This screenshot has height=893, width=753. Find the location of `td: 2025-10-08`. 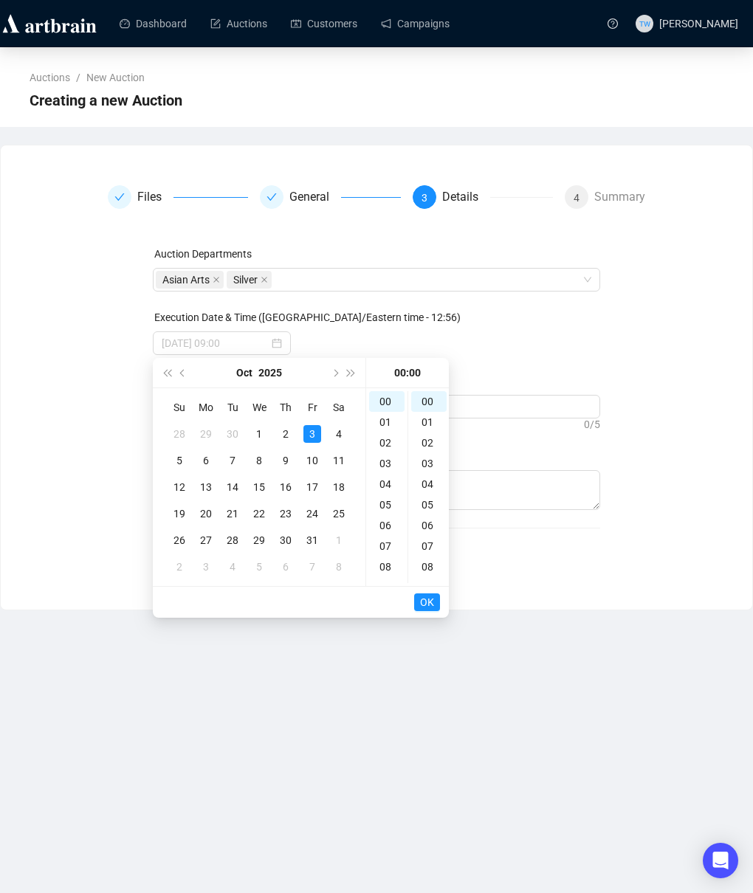

td: 2025-10-08 is located at coordinates (259, 460).